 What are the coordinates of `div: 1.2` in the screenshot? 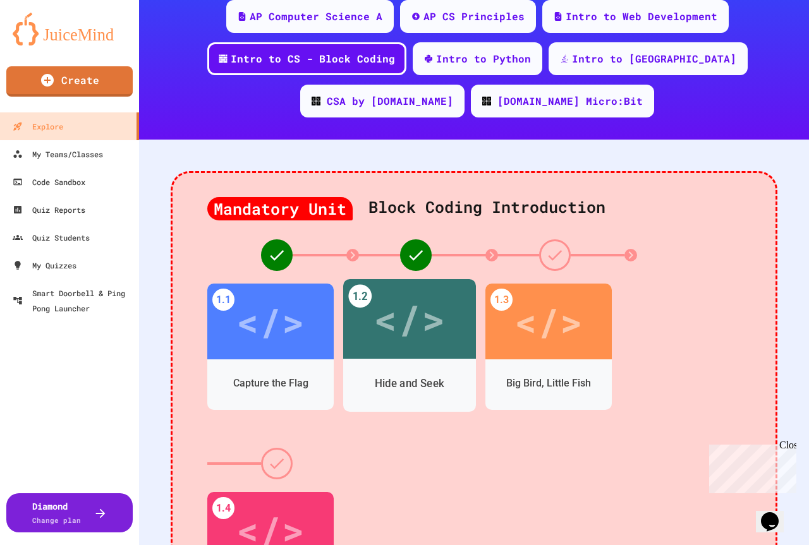 It's located at (359, 296).